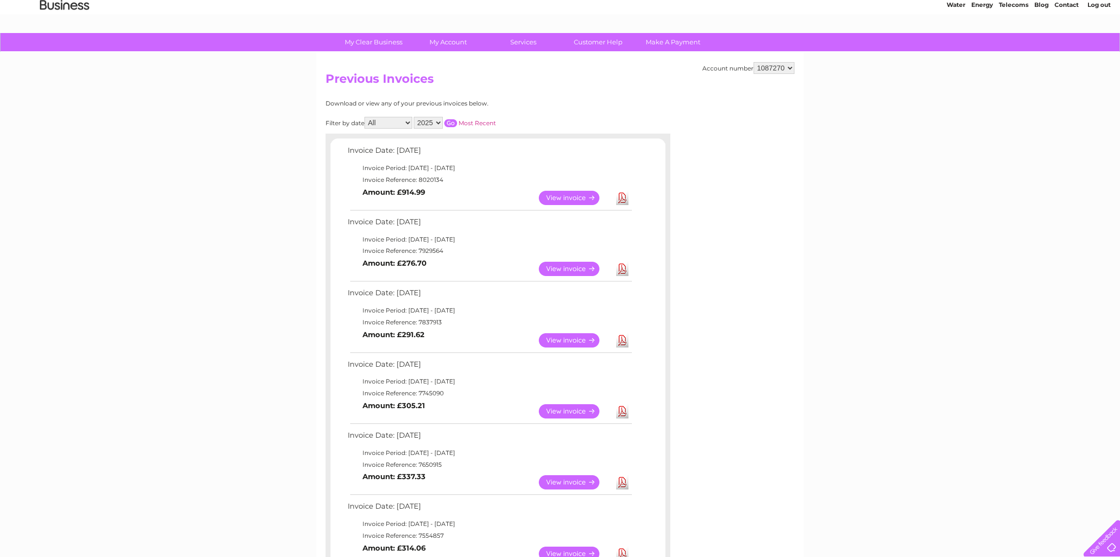 This screenshot has height=557, width=1120. What do you see at coordinates (982, 45) in the screenshot?
I see `a: Energy` at bounding box center [982, 45].